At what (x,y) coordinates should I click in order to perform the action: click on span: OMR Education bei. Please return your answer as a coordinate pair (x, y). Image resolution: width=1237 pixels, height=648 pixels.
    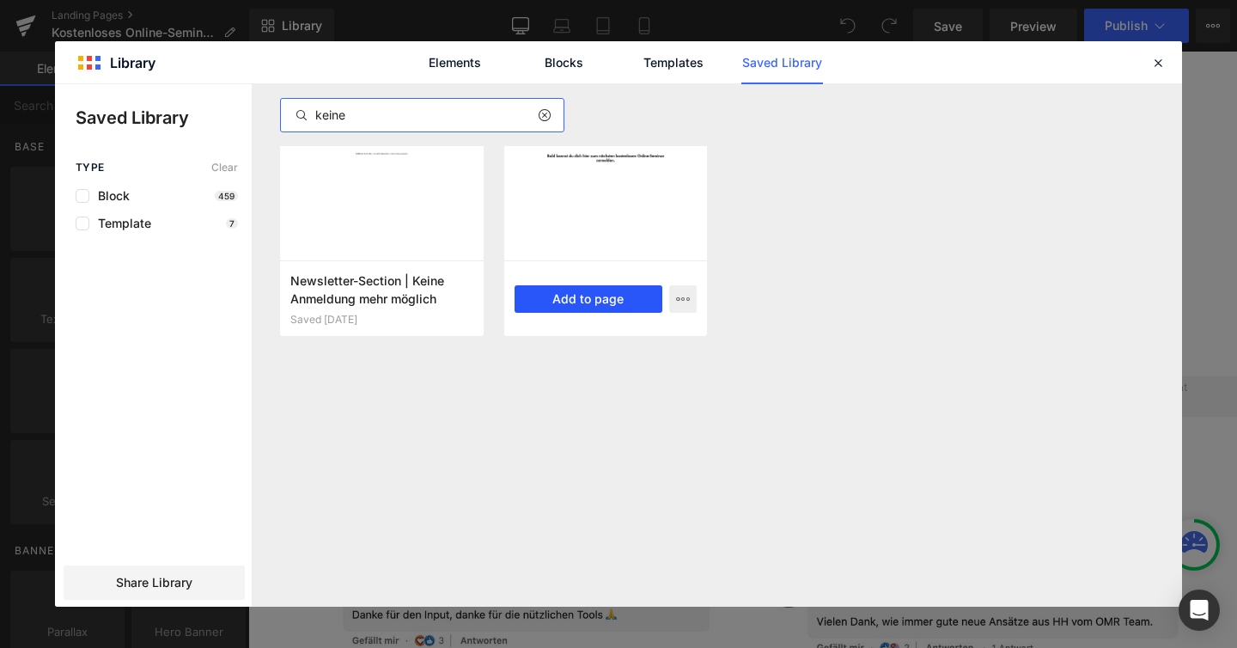
    Looking at the image, I should click on (205, 484).